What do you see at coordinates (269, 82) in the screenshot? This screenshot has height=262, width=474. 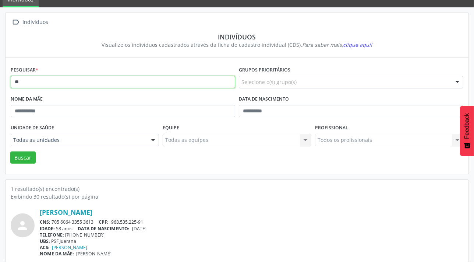 I see `span: Selecione o(s) grupo(s)` at bounding box center [269, 82].